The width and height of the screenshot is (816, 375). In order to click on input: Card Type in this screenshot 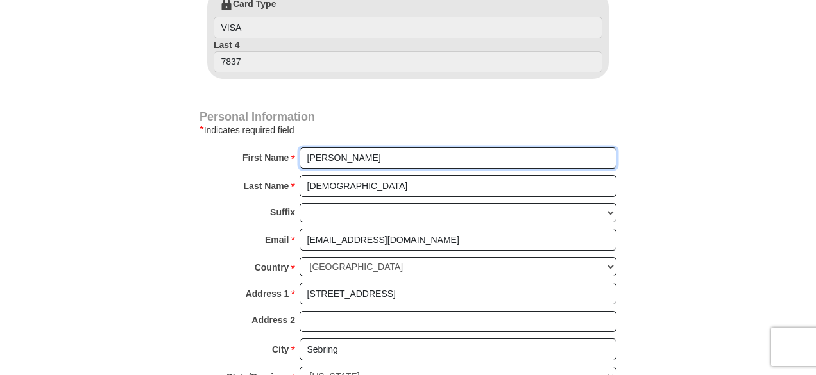, I will do `click(408, 28)`.